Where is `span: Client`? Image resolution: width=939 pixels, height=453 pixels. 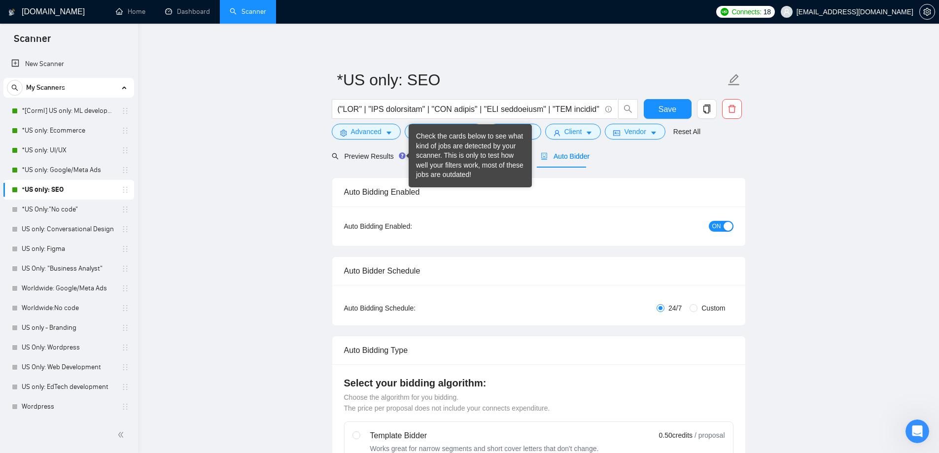
span: Client is located at coordinates (573, 132).